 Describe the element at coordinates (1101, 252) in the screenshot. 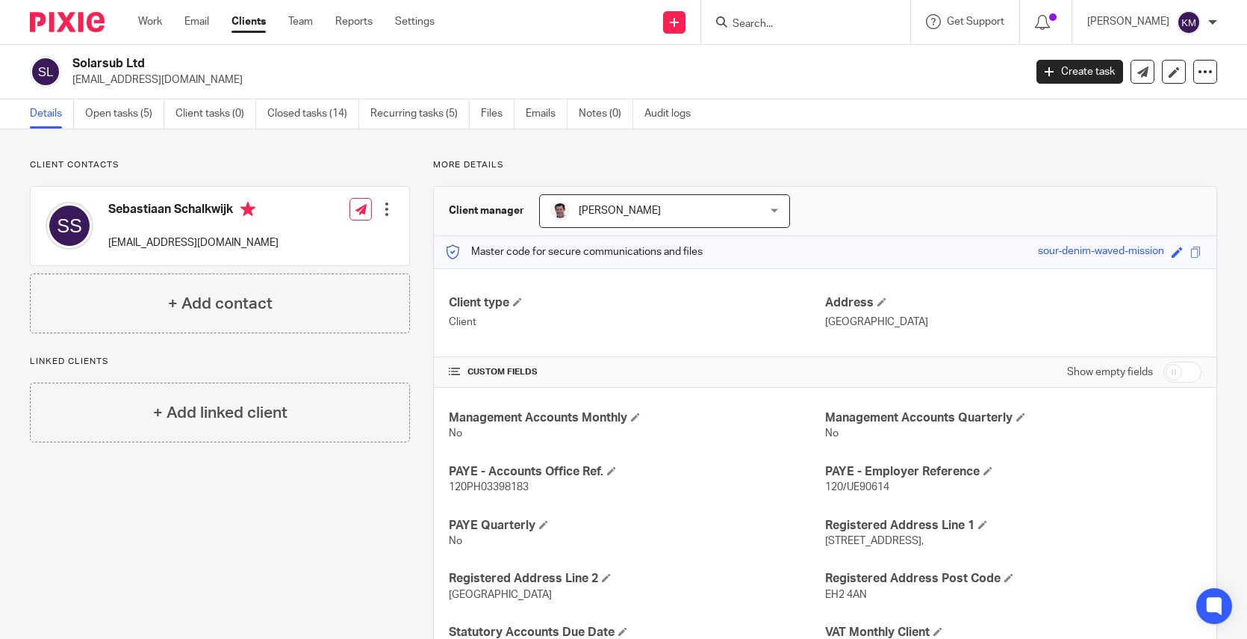

I see `div: sour-denim-waved-mission` at that location.